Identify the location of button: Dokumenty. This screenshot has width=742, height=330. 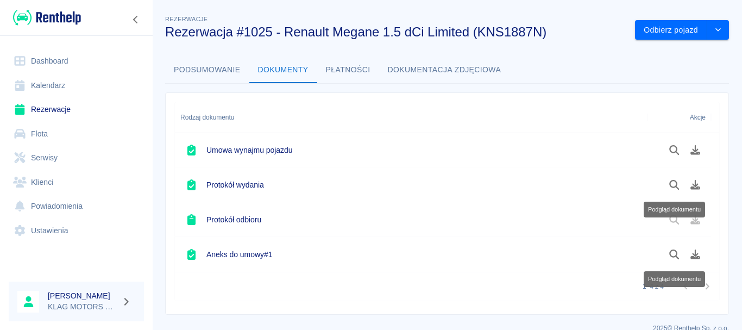
(283, 70).